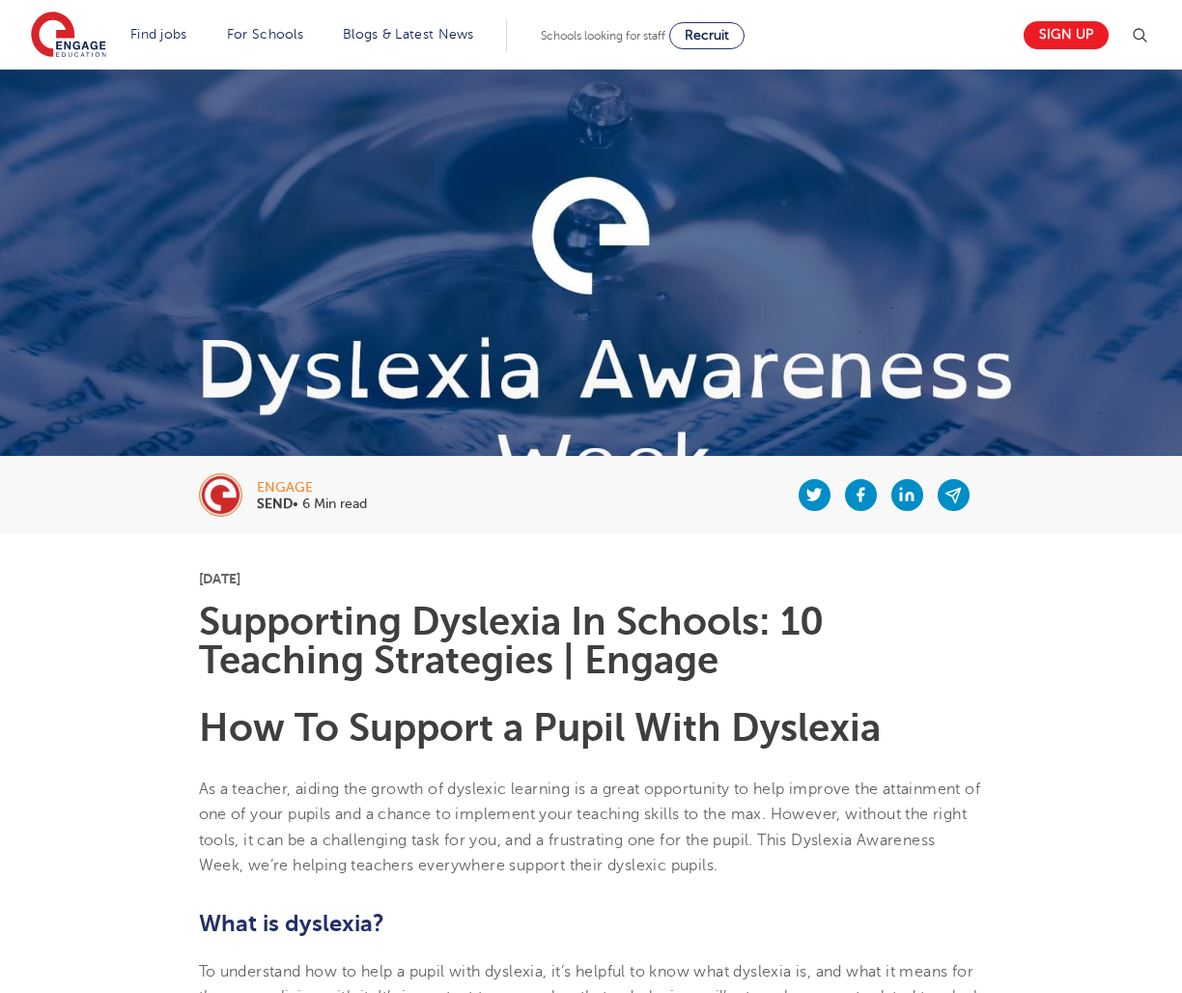  I want to click on p: • 6 Min read, so click(312, 504).